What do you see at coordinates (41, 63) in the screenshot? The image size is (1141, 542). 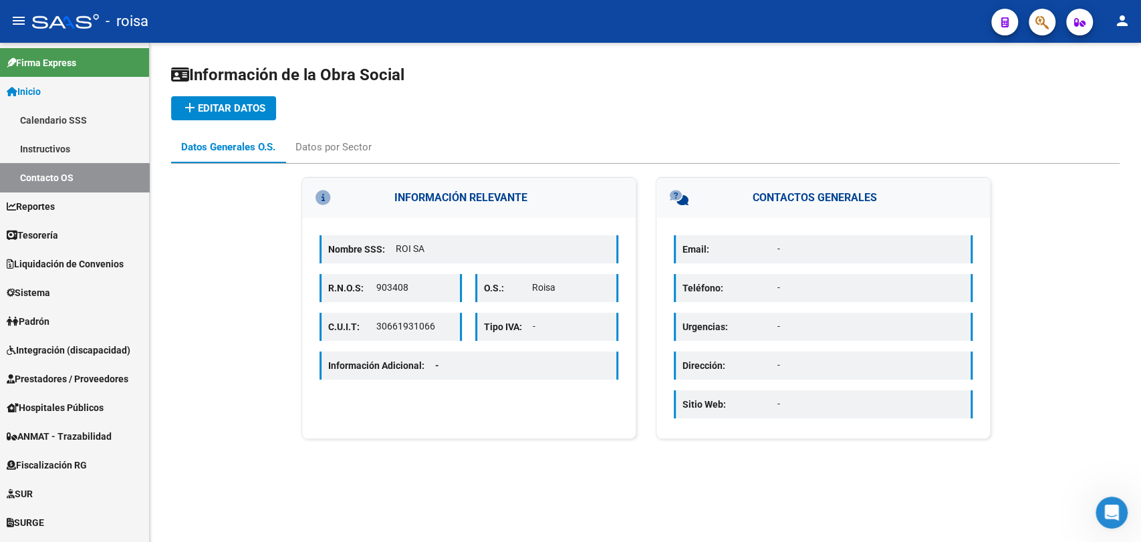 I see `span: Firma Express` at bounding box center [41, 63].